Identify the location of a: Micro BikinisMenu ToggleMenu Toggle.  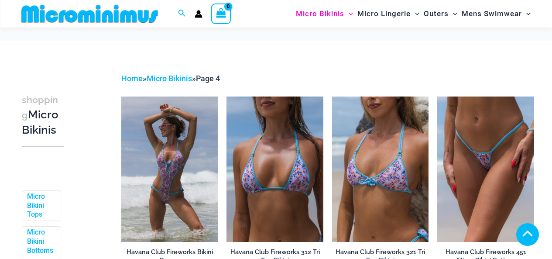
(324, 14).